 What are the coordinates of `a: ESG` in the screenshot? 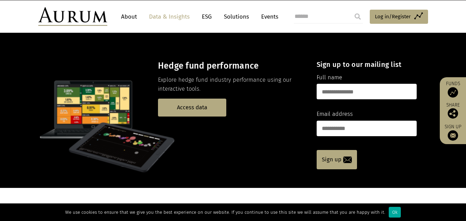 It's located at (207, 17).